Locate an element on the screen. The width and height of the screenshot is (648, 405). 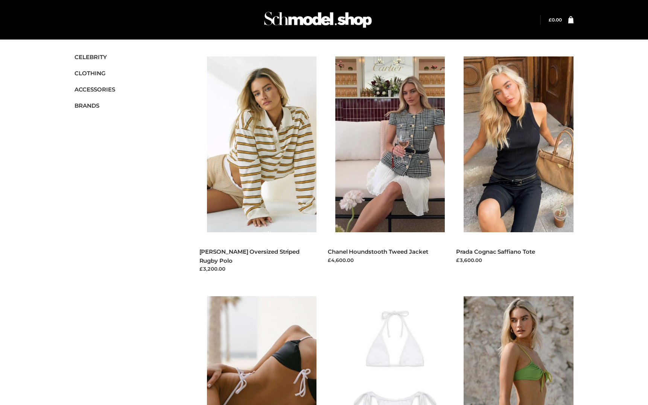
span: ACCESSORIES is located at coordinates (127, 89).